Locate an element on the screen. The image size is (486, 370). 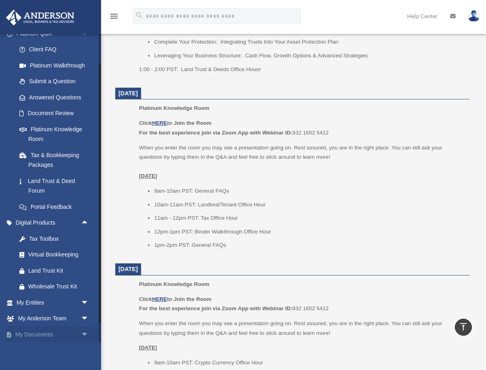
a: Land Trust Kit is located at coordinates (56, 271).